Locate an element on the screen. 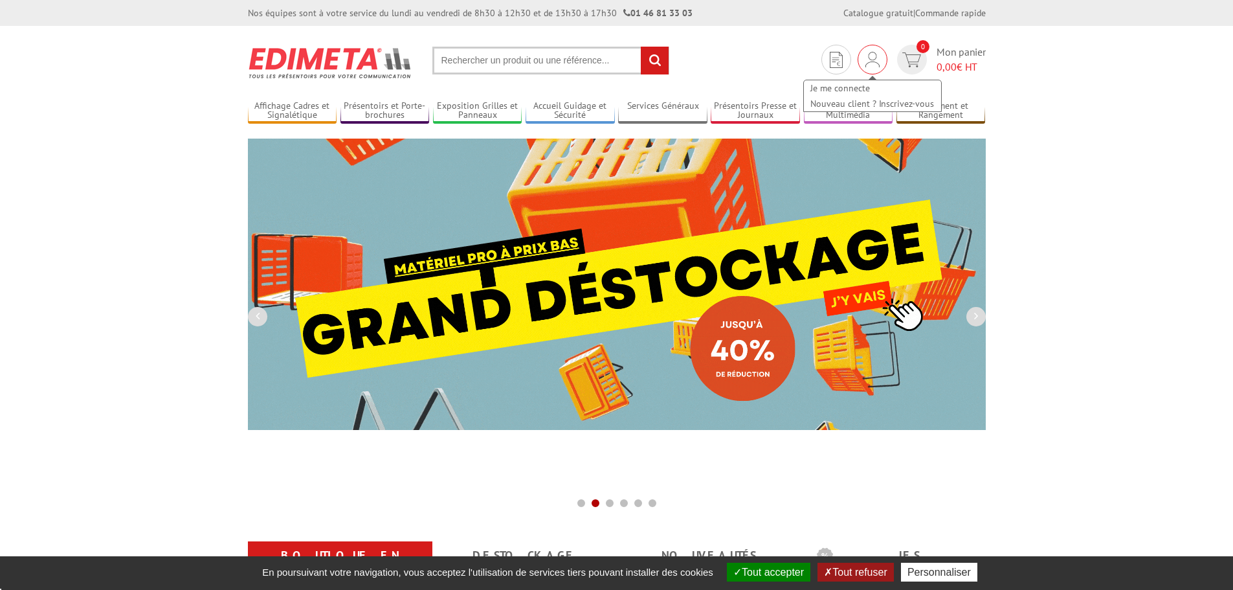 The height and width of the screenshot is (590, 1233). button: Personnaliser (fenêtre modale) is located at coordinates (939, 572).